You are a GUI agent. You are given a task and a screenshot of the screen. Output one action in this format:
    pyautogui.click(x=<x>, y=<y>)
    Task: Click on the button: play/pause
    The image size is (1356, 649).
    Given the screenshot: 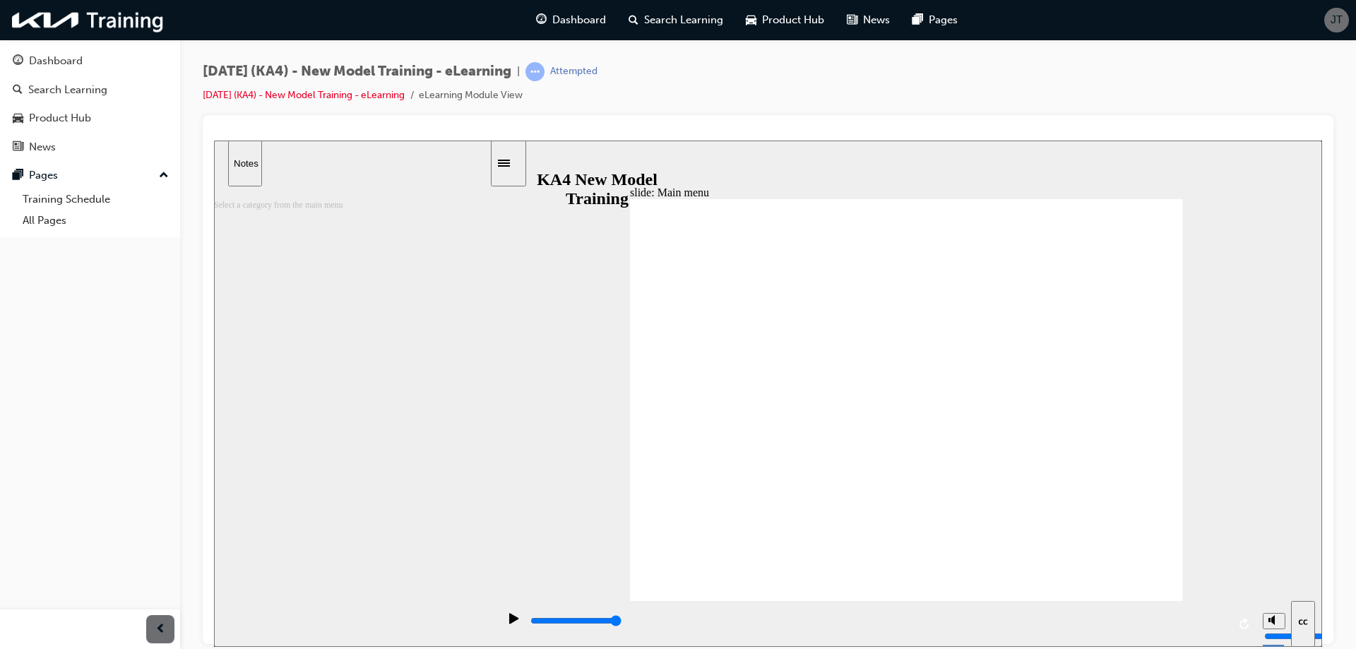 What is the action you would take?
    pyautogui.click(x=296, y=484)
    